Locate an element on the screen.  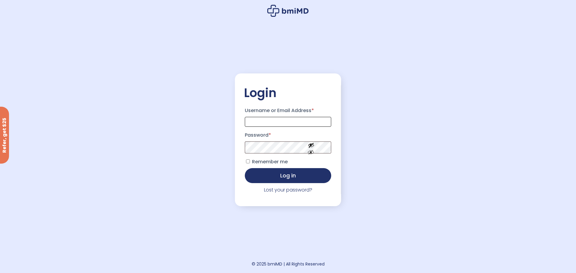
label: Username or Email Address is located at coordinates (288, 111).